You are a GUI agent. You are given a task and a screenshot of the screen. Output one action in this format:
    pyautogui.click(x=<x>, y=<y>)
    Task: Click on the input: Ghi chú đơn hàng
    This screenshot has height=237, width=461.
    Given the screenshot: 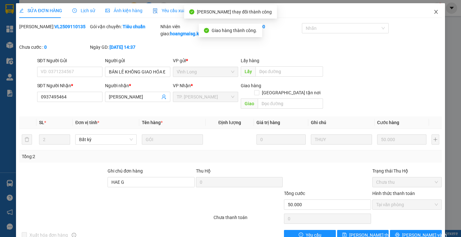 What is the action you would take?
    pyautogui.click(x=151, y=182)
    